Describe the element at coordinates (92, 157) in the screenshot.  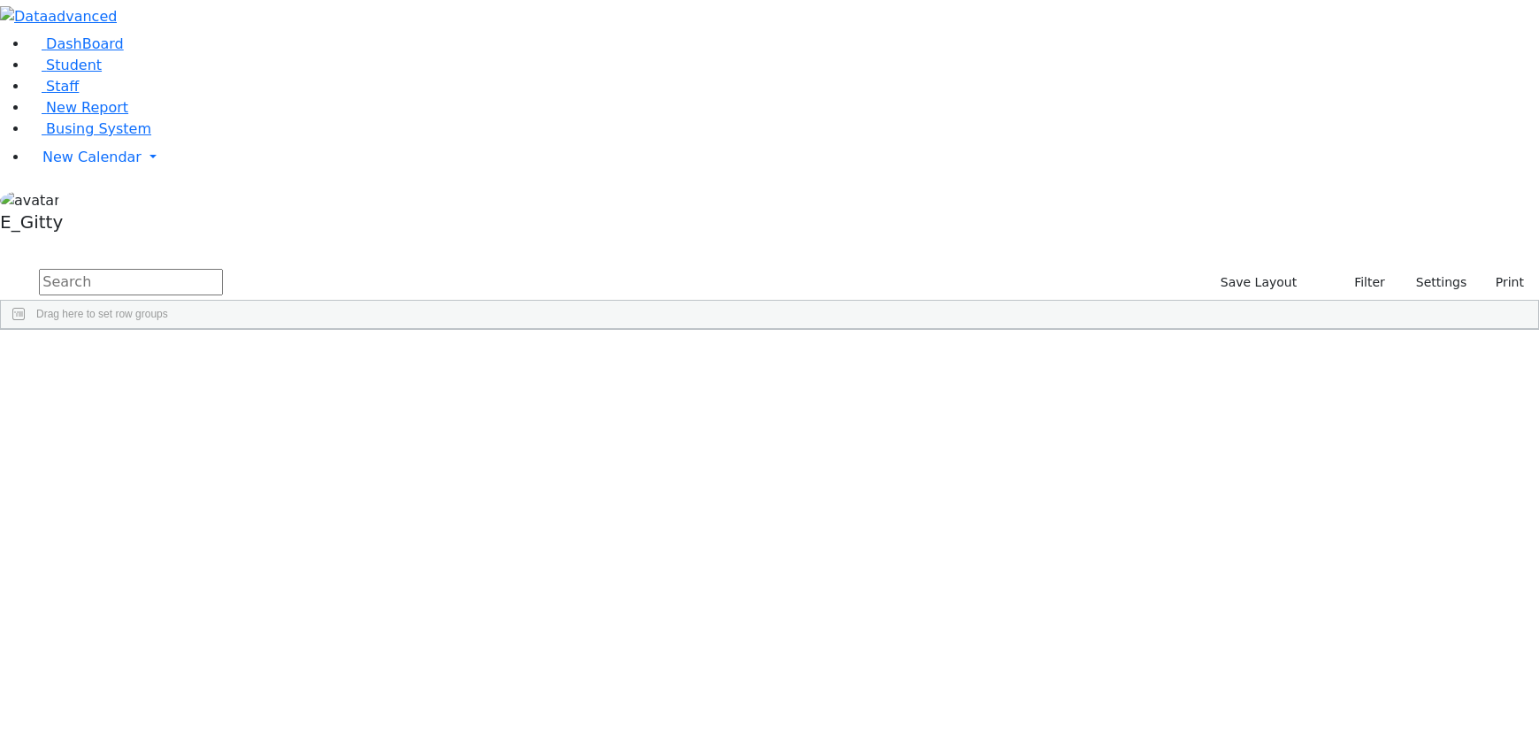
I see `span: New Calendar` at that location.